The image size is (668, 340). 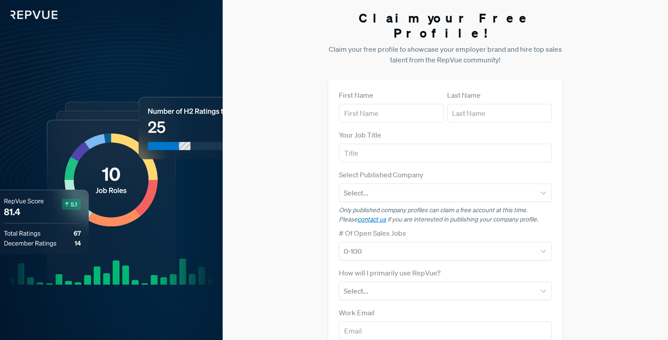 I want to click on input: Last Name, so click(x=500, y=113).